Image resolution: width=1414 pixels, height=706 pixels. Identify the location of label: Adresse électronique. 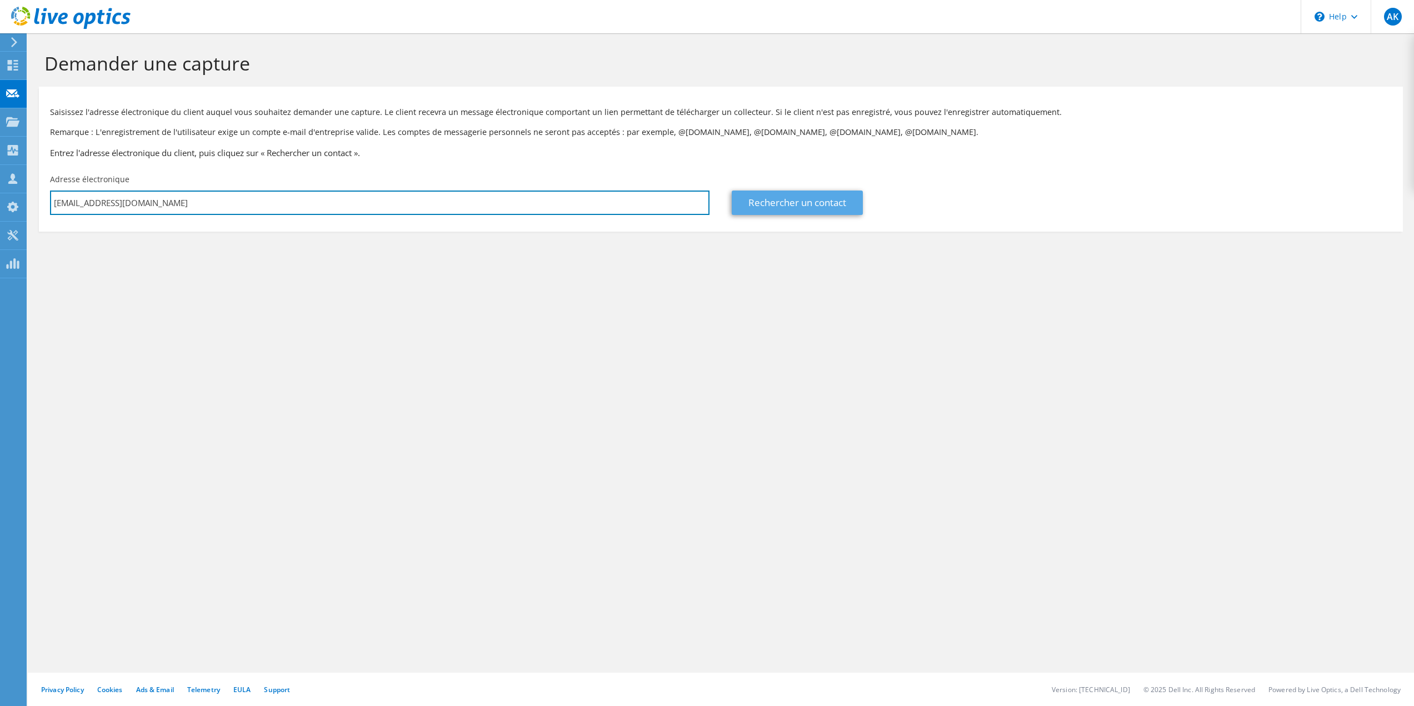
(89, 179).